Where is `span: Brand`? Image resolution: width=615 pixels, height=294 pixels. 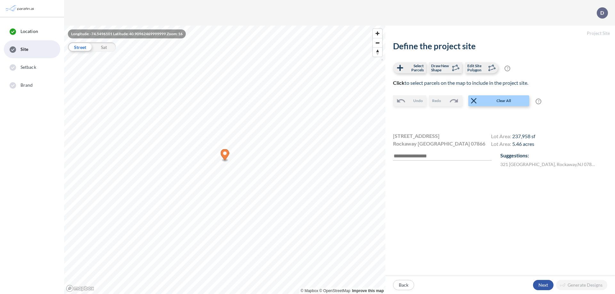 span: Brand is located at coordinates (27, 85).